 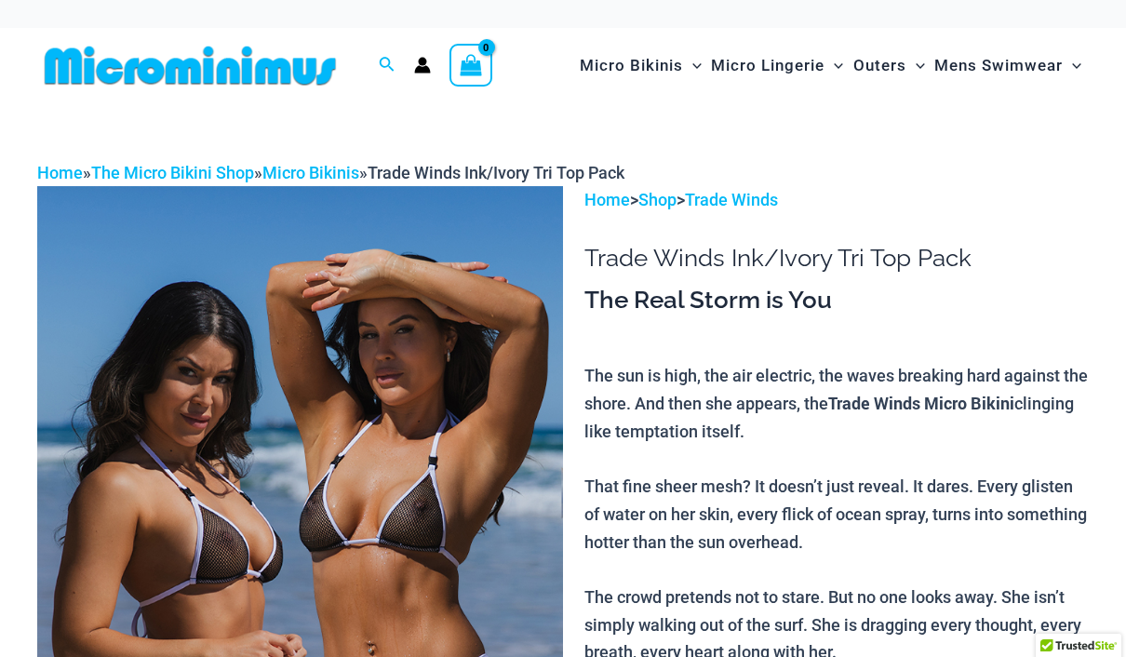 What do you see at coordinates (657, 199) in the screenshot?
I see `a: Shop` at bounding box center [657, 199].